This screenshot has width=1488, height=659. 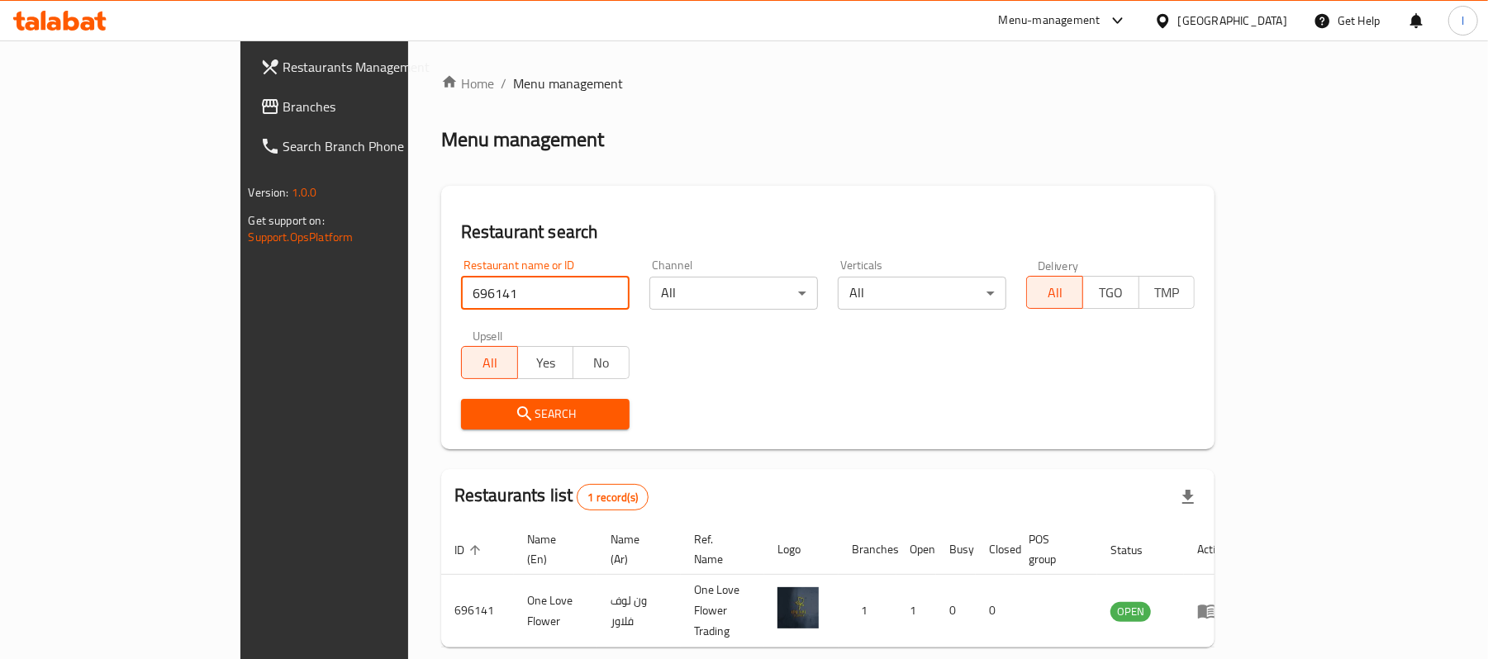 I want to click on label: Upsell, so click(x=487, y=335).